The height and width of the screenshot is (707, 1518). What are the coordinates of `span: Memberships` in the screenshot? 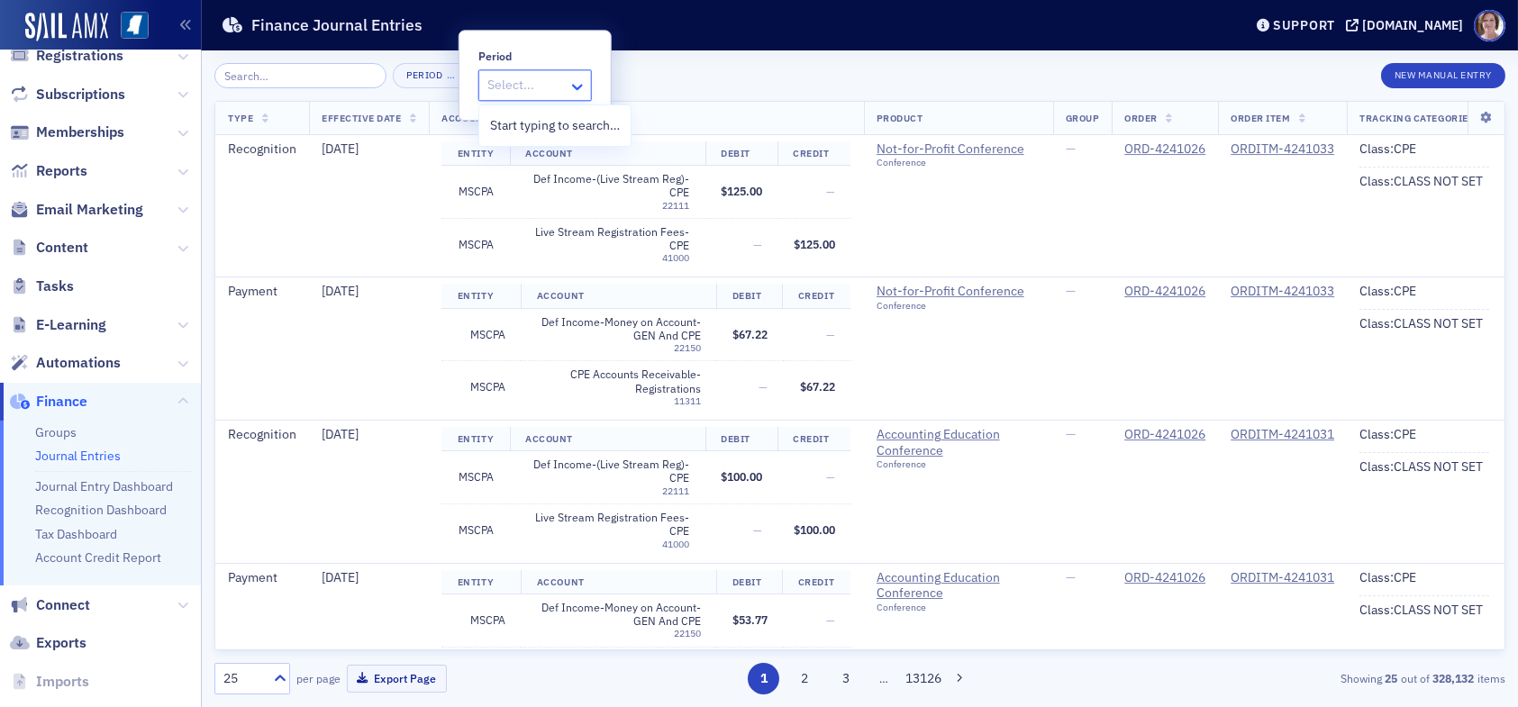 It's located at (80, 132).